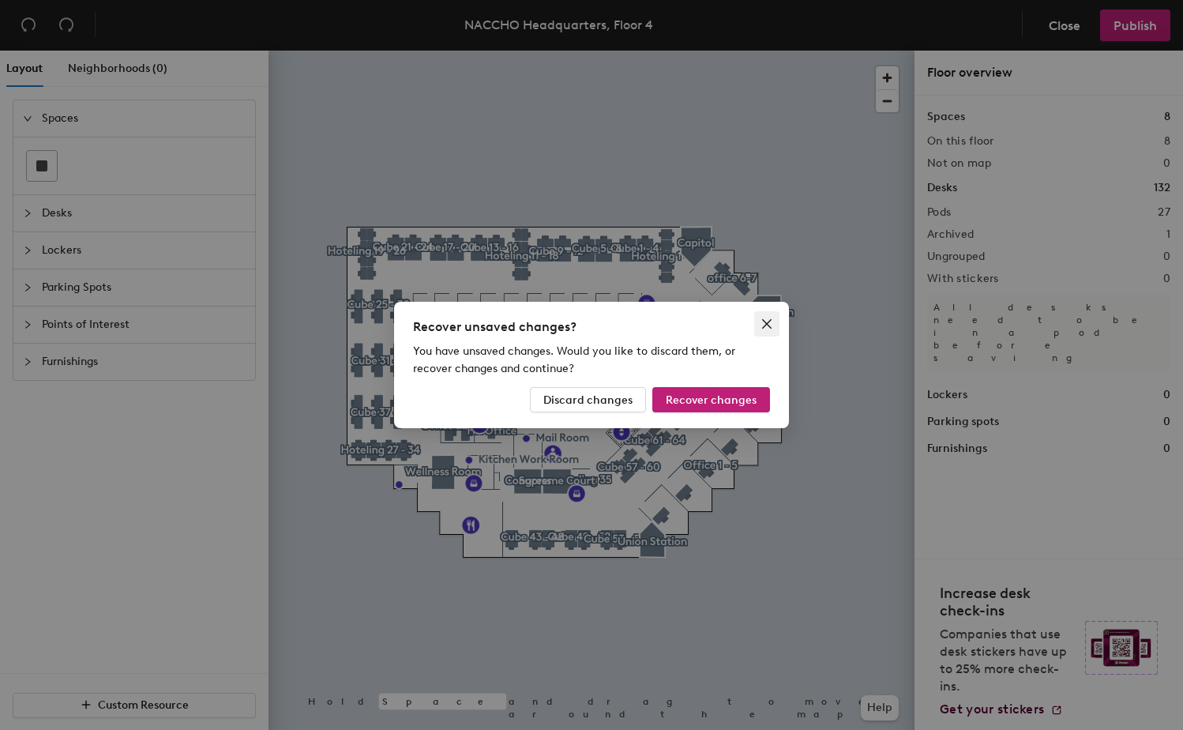  I want to click on button: Close, so click(767, 324).